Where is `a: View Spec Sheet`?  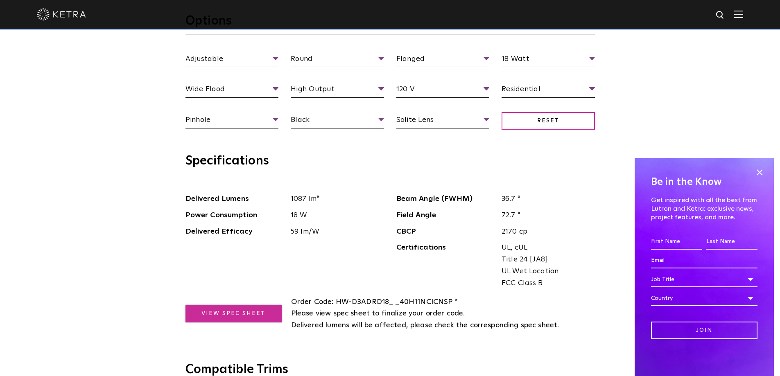 a: View Spec Sheet is located at coordinates (233, 314).